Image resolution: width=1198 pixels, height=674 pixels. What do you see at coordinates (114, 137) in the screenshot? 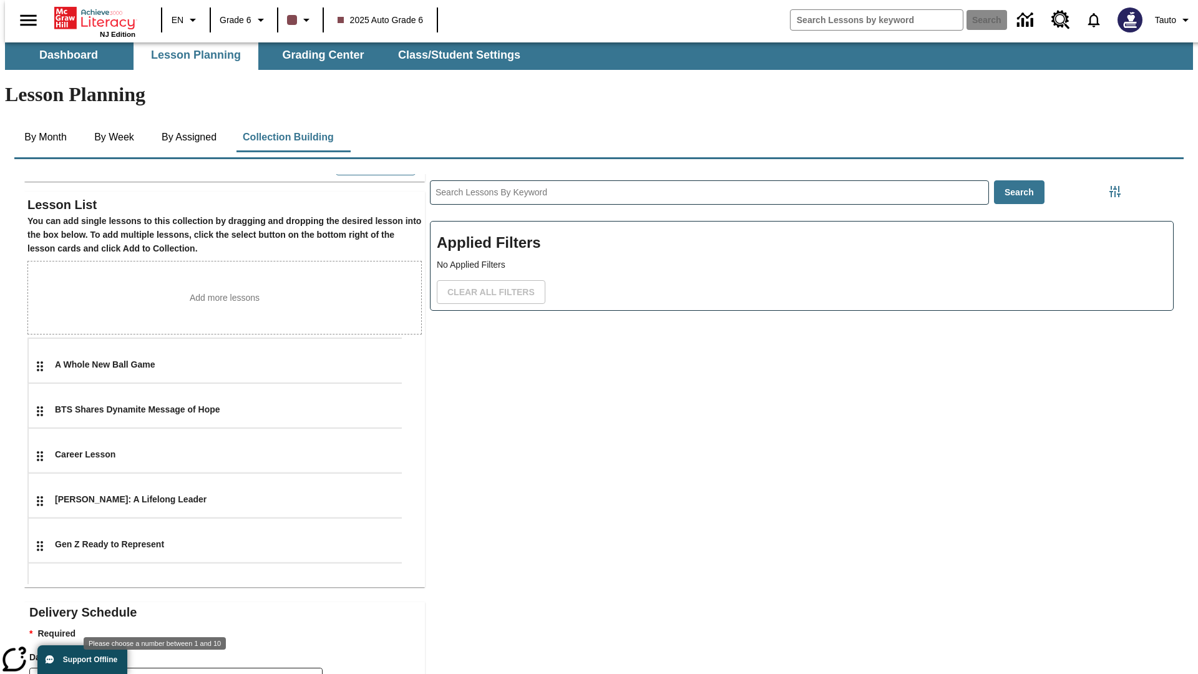
I see `button: By Week` at bounding box center [114, 137].